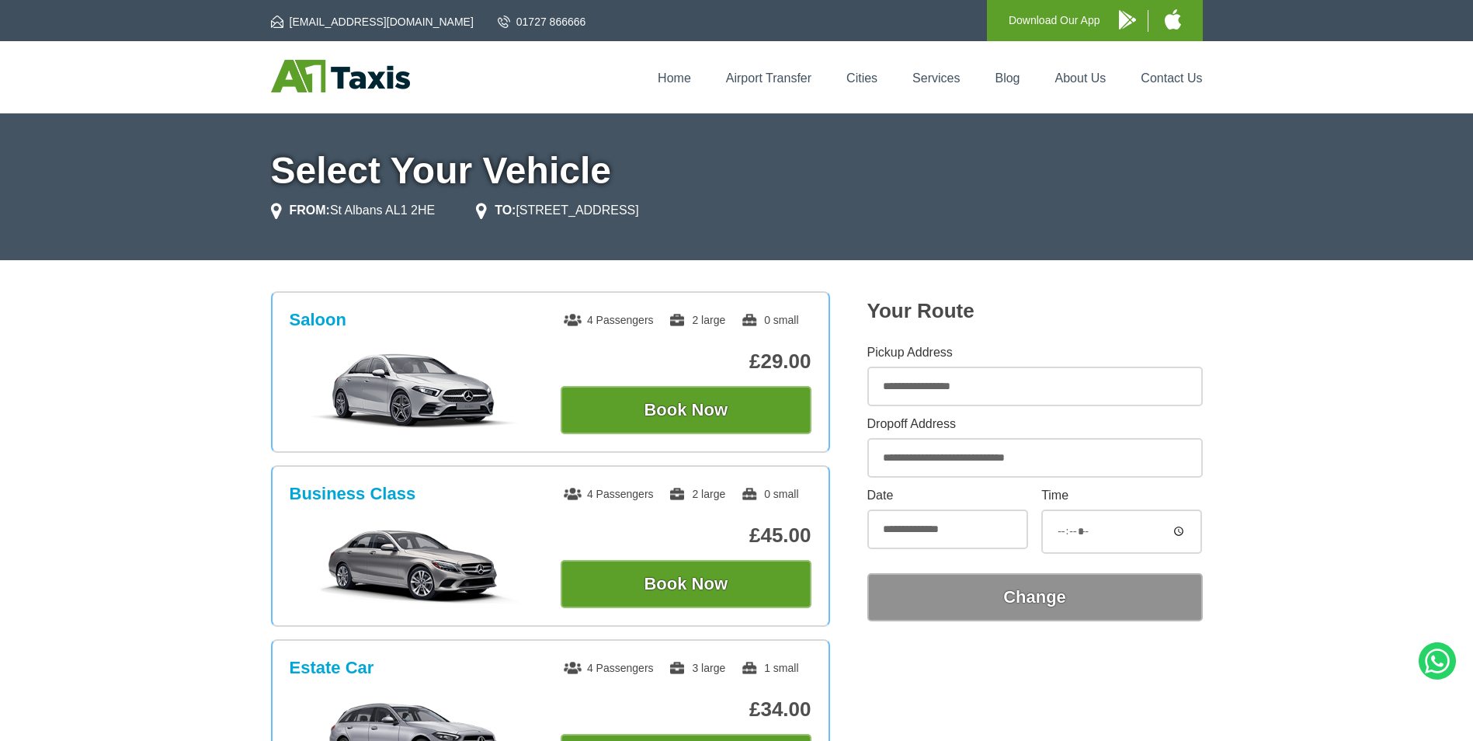 The image size is (1473, 741). I want to click on a: Cities, so click(862, 78).